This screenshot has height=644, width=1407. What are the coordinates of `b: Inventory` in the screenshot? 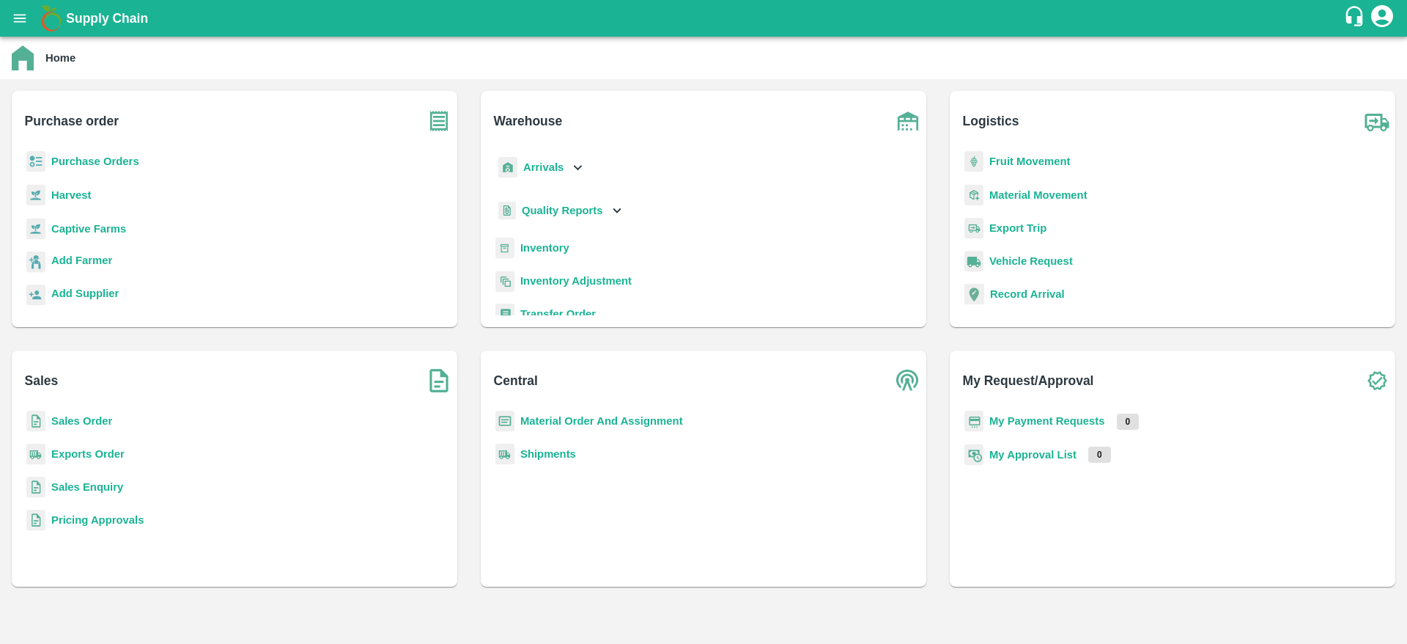 It's located at (545, 248).